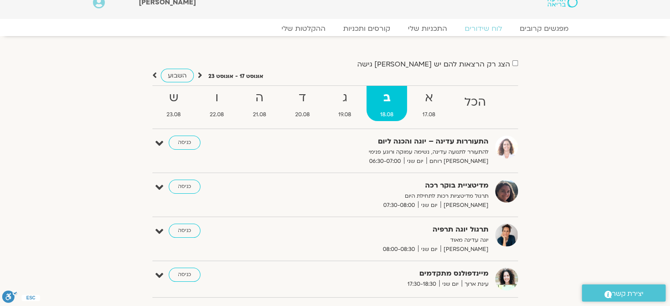 The width and height of the screenshot is (670, 306). What do you see at coordinates (335, 29) in the screenshot?
I see `nav: Menu` at bounding box center [335, 29].